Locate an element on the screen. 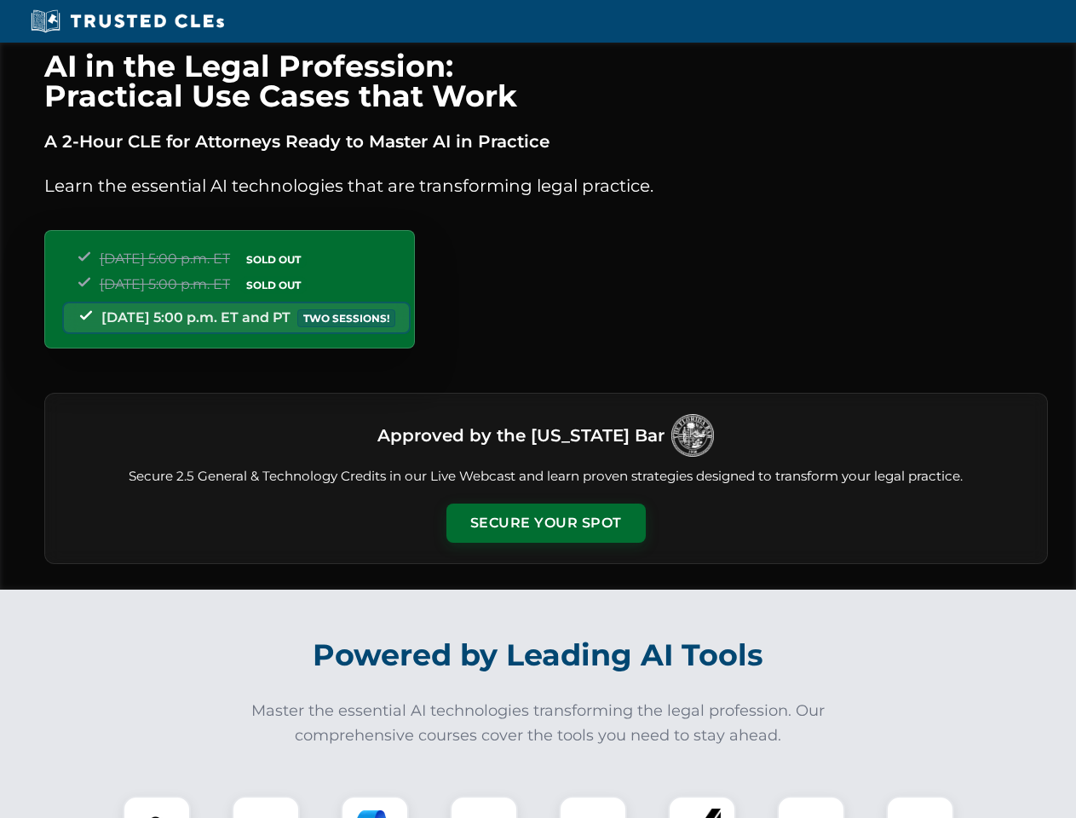  img: Logo is located at coordinates (692, 435).